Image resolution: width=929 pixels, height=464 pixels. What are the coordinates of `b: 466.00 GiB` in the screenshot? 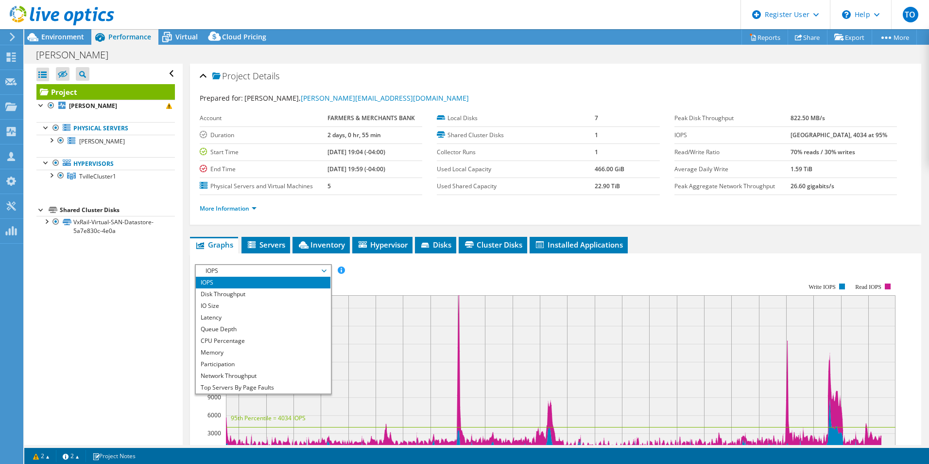 It's located at (609, 169).